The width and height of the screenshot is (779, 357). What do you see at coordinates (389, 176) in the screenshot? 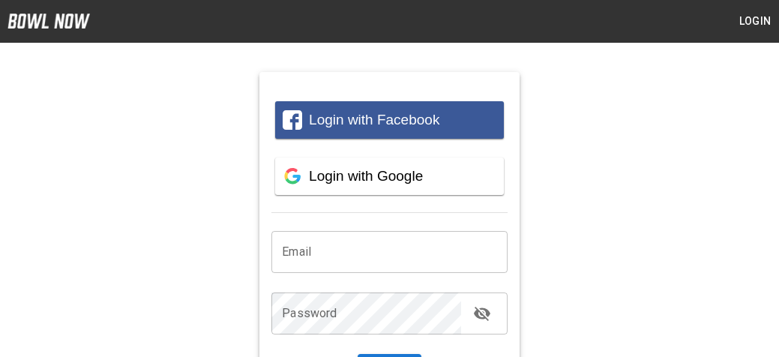
I see `button: Login with Google` at bounding box center [389, 176].